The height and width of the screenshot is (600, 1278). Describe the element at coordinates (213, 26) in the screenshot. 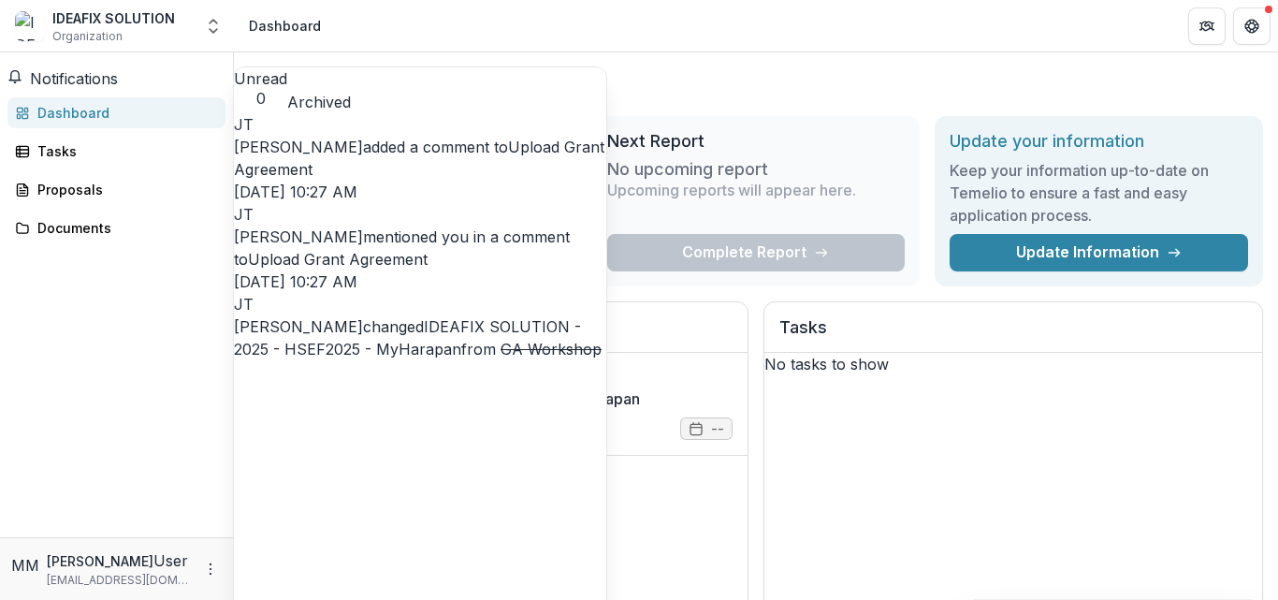

I see `button: Open entity switcher` at that location.